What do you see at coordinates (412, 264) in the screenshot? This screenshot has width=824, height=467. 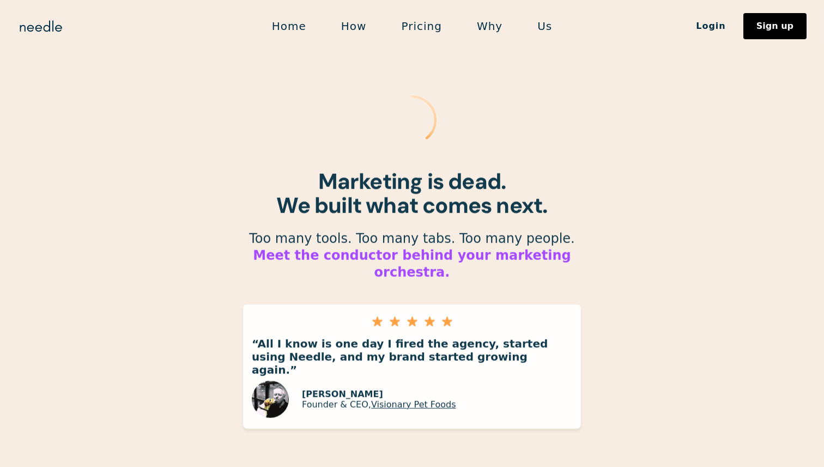 I see `strong: Meet the conductor behind your marketing orchestra.` at bounding box center [412, 264].